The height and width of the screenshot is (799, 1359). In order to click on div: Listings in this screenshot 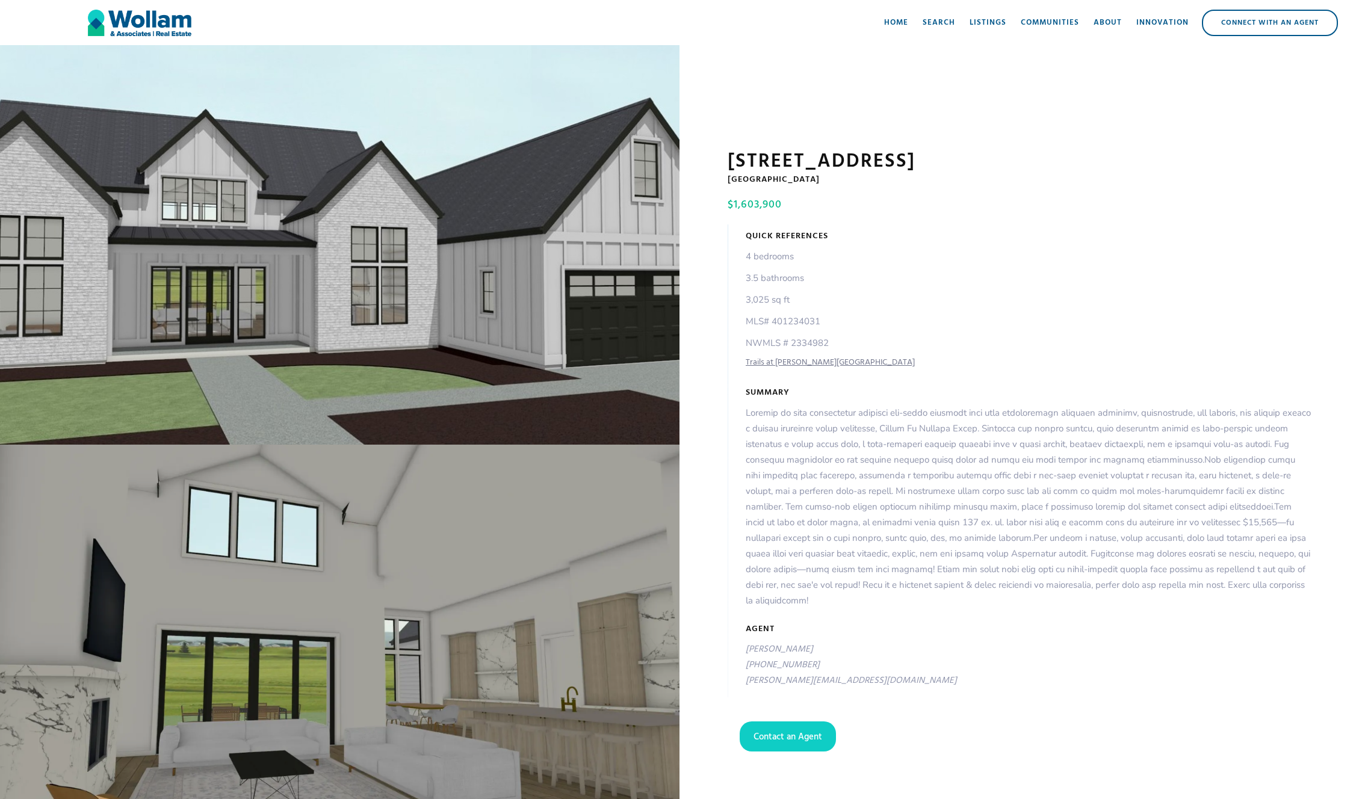, I will do `click(988, 23)`.